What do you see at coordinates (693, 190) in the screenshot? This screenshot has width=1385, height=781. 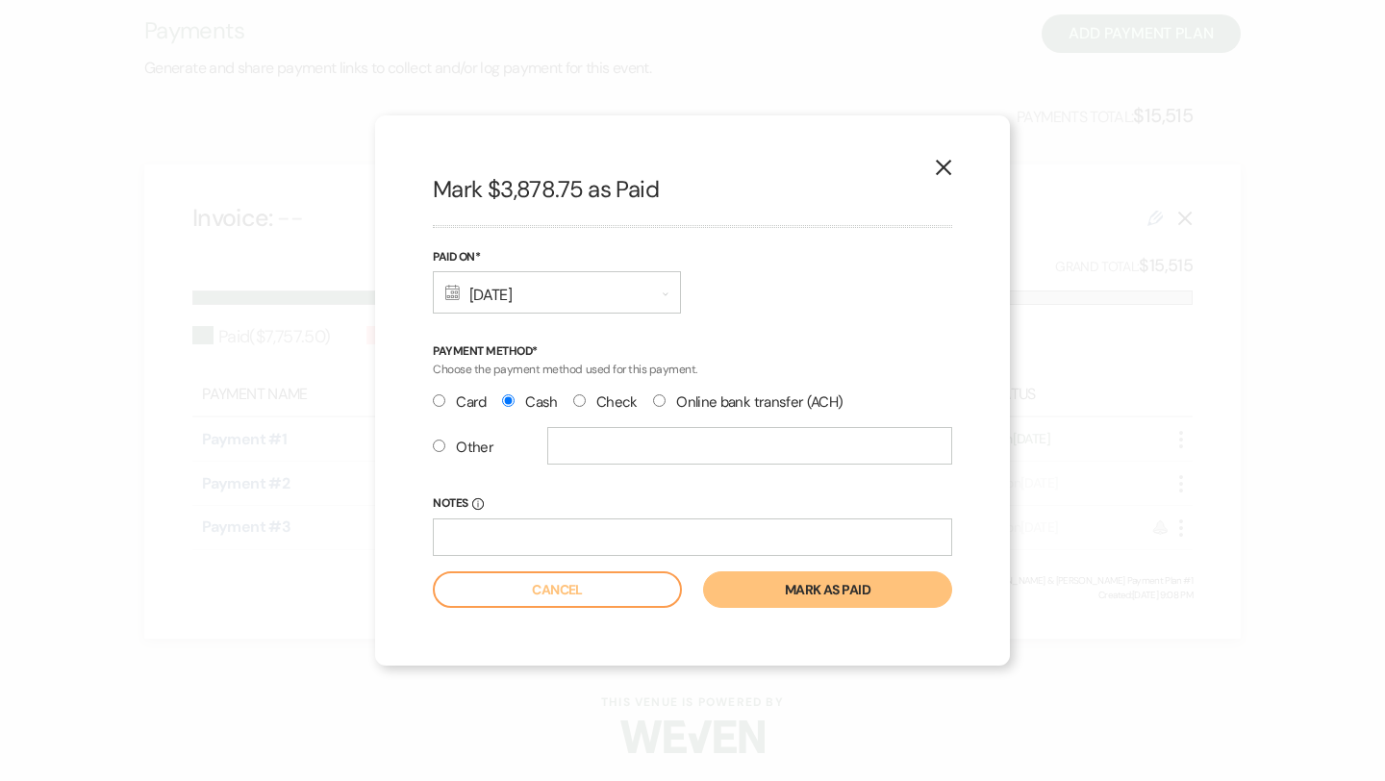 I see `h2: Mark $3,878.75 as Paid` at bounding box center [693, 190].